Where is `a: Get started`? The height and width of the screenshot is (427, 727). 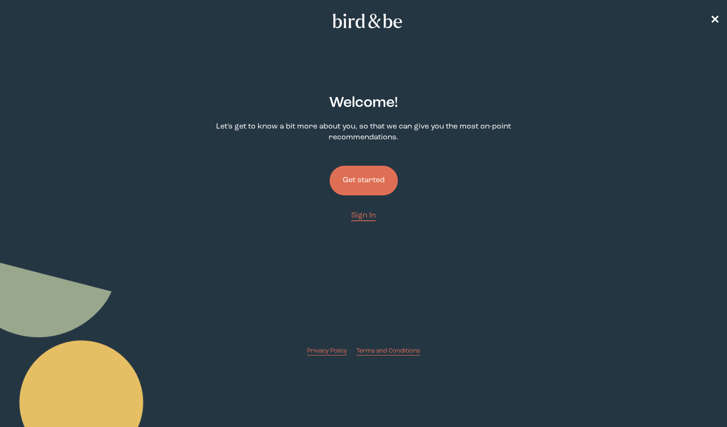
a: Get started is located at coordinates (364, 180).